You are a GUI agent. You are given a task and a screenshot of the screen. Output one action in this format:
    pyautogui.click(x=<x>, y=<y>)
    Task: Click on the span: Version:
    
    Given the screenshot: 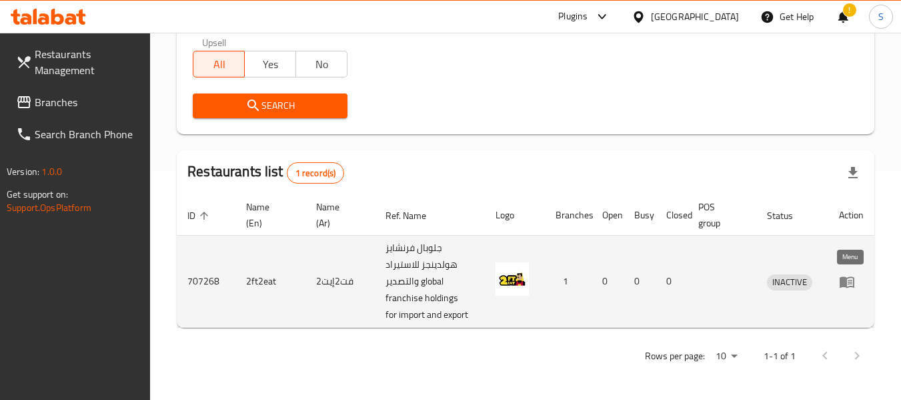 What is the action you would take?
    pyautogui.click(x=23, y=171)
    